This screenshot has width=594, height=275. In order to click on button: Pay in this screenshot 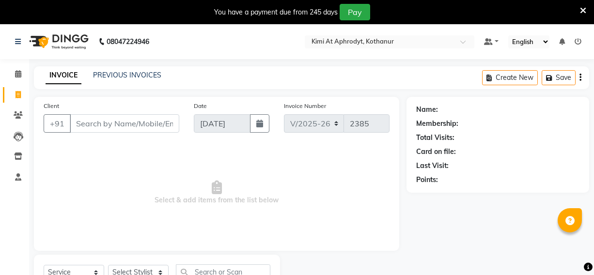, I will do `click(355, 12)`.